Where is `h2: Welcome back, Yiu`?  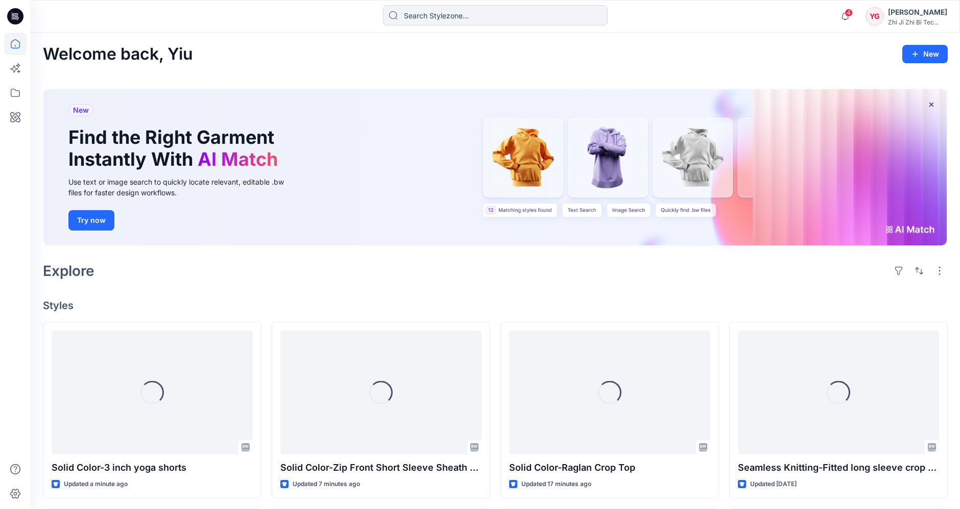
h2: Welcome back, Yiu is located at coordinates (118, 54).